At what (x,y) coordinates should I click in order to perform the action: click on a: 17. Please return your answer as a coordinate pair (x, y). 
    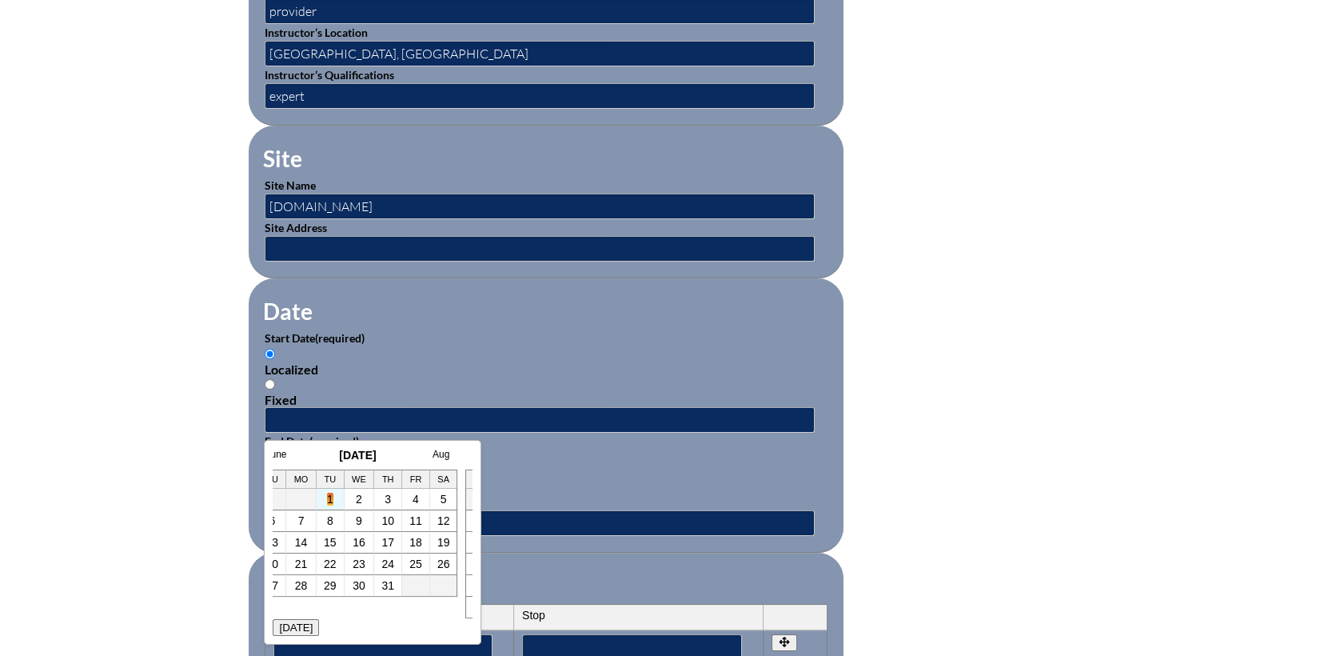
    Looking at the image, I should click on (388, 542).